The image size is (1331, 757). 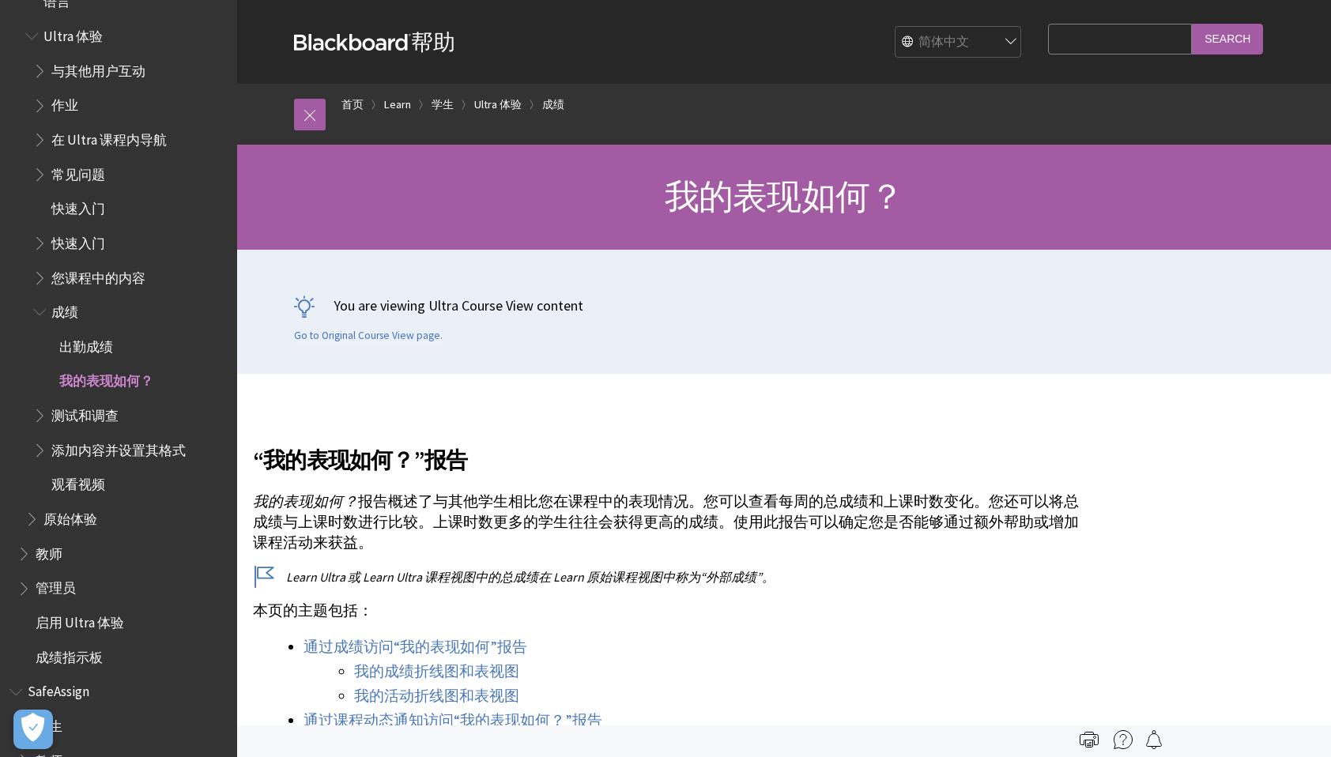 I want to click on span: 启用 Ultra 体验, so click(x=80, y=619).